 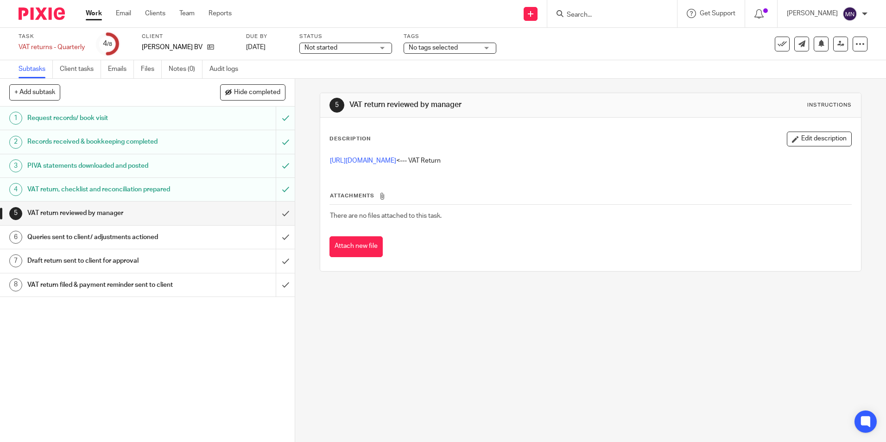 What do you see at coordinates (123, 13) in the screenshot?
I see `a: Email` at bounding box center [123, 13].